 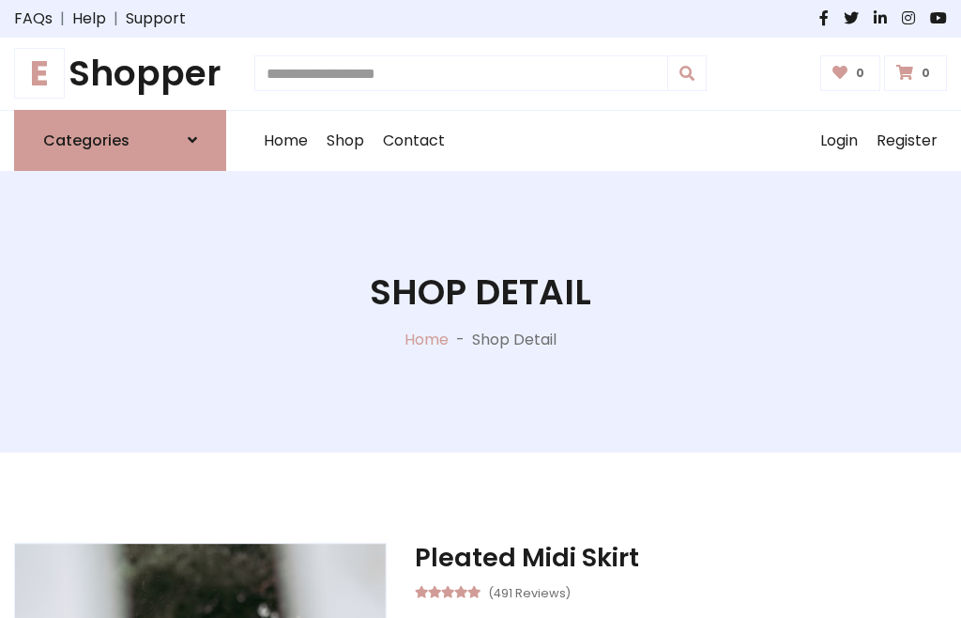 What do you see at coordinates (120, 140) in the screenshot?
I see `a: Categories` at bounding box center [120, 140].